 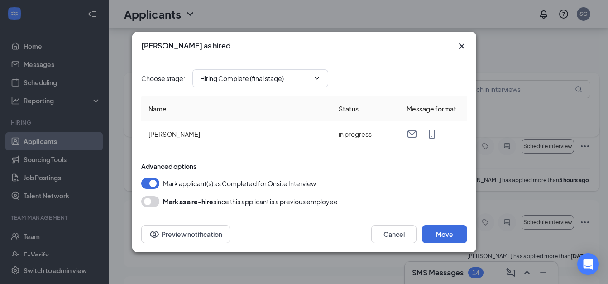 What do you see at coordinates (366, 134) in the screenshot?
I see `td: in progress` at bounding box center [366, 134].